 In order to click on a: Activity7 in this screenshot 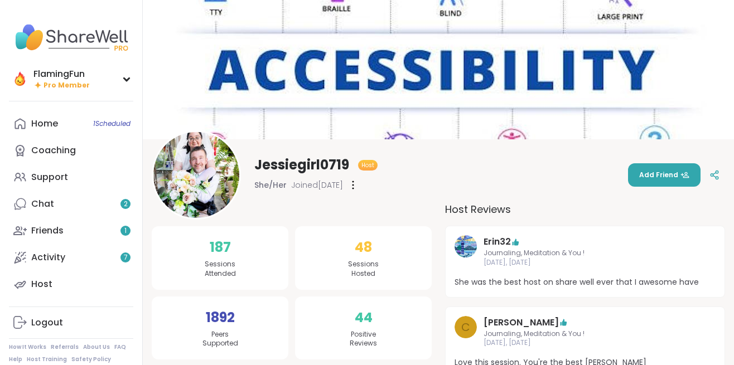, I will do `click(71, 258)`.